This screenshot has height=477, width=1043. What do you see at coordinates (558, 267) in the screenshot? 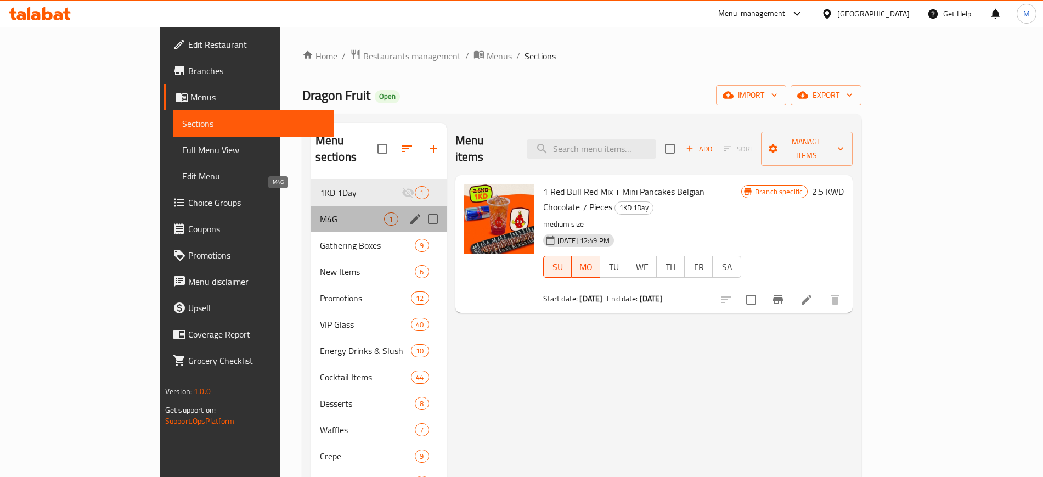
I see `button: SU` at bounding box center [558, 267].